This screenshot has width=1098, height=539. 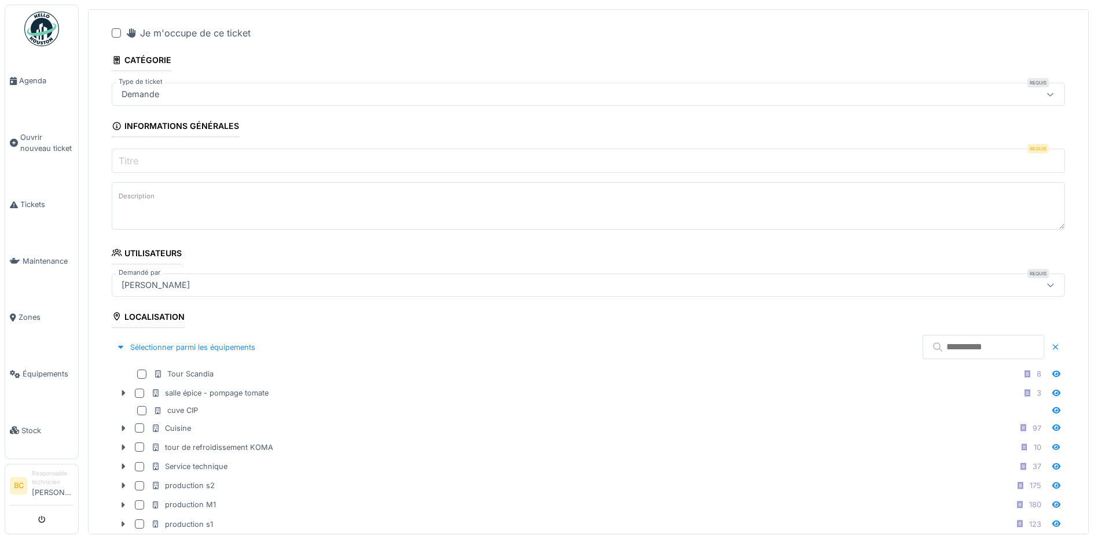 What do you see at coordinates (42, 29) in the screenshot?
I see `img: Badge_color-CXgf-gQk.svg` at bounding box center [42, 29].